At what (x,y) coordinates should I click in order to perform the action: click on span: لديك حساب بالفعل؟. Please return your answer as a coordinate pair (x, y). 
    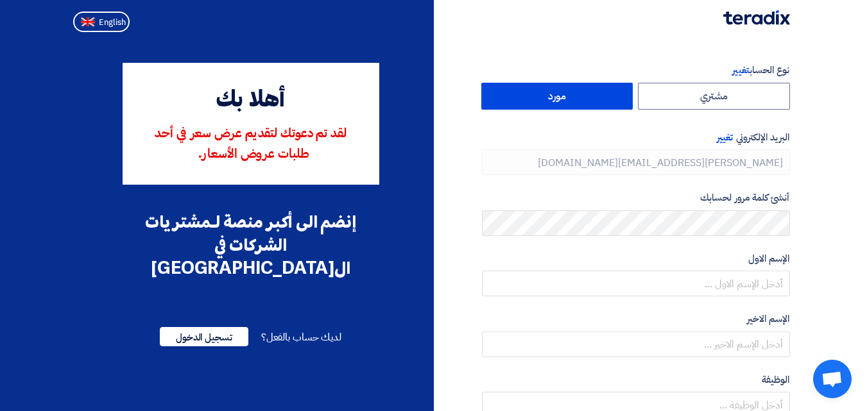
    Looking at the image, I should click on (301, 338).